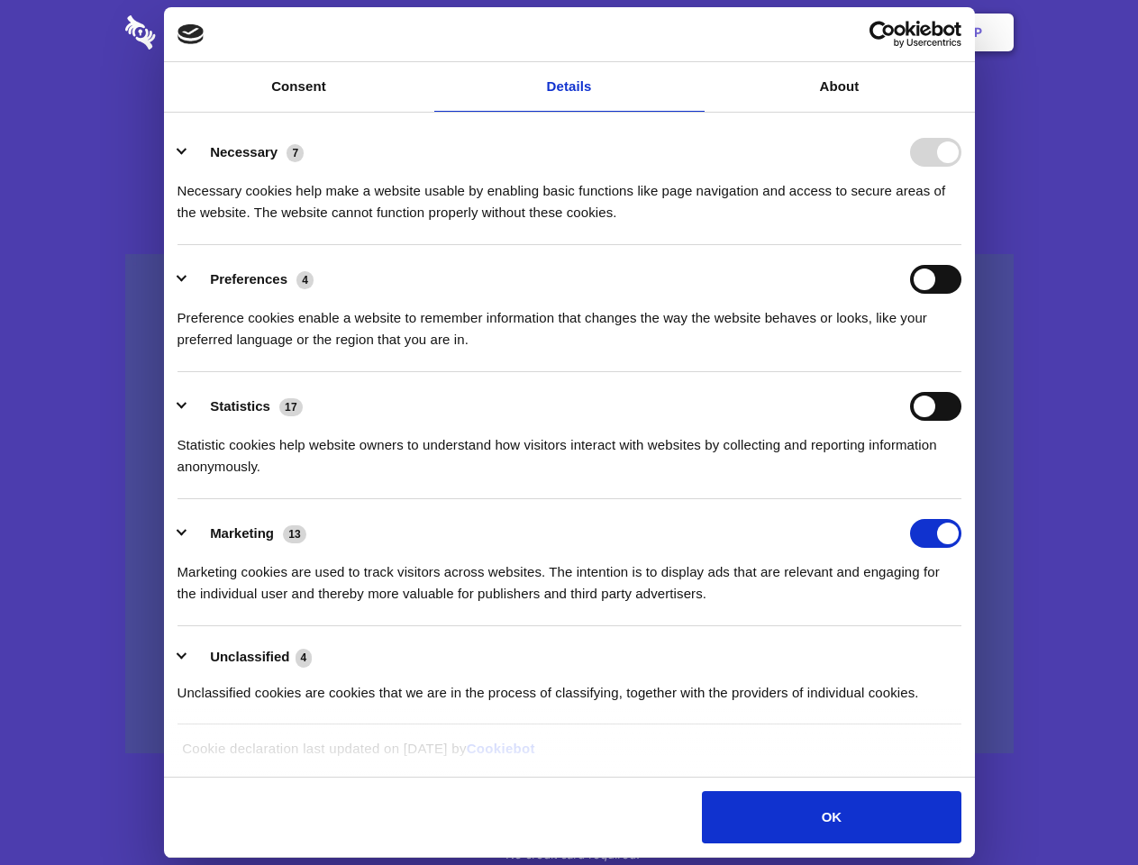 The height and width of the screenshot is (865, 1138). Describe the element at coordinates (295, 534) in the screenshot. I see `span: 13` at that location.